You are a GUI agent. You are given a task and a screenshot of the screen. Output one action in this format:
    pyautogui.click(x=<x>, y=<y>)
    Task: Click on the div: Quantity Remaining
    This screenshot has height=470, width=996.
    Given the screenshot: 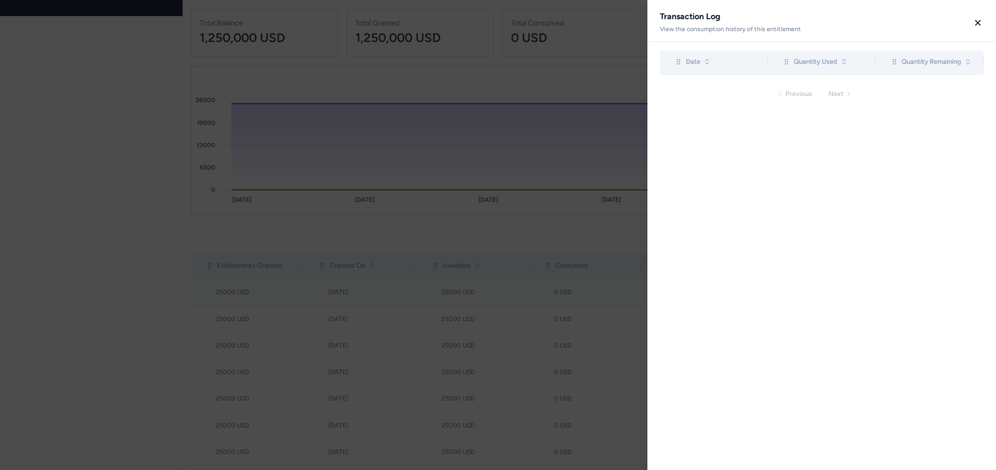 What is the action you would take?
    pyautogui.click(x=930, y=62)
    